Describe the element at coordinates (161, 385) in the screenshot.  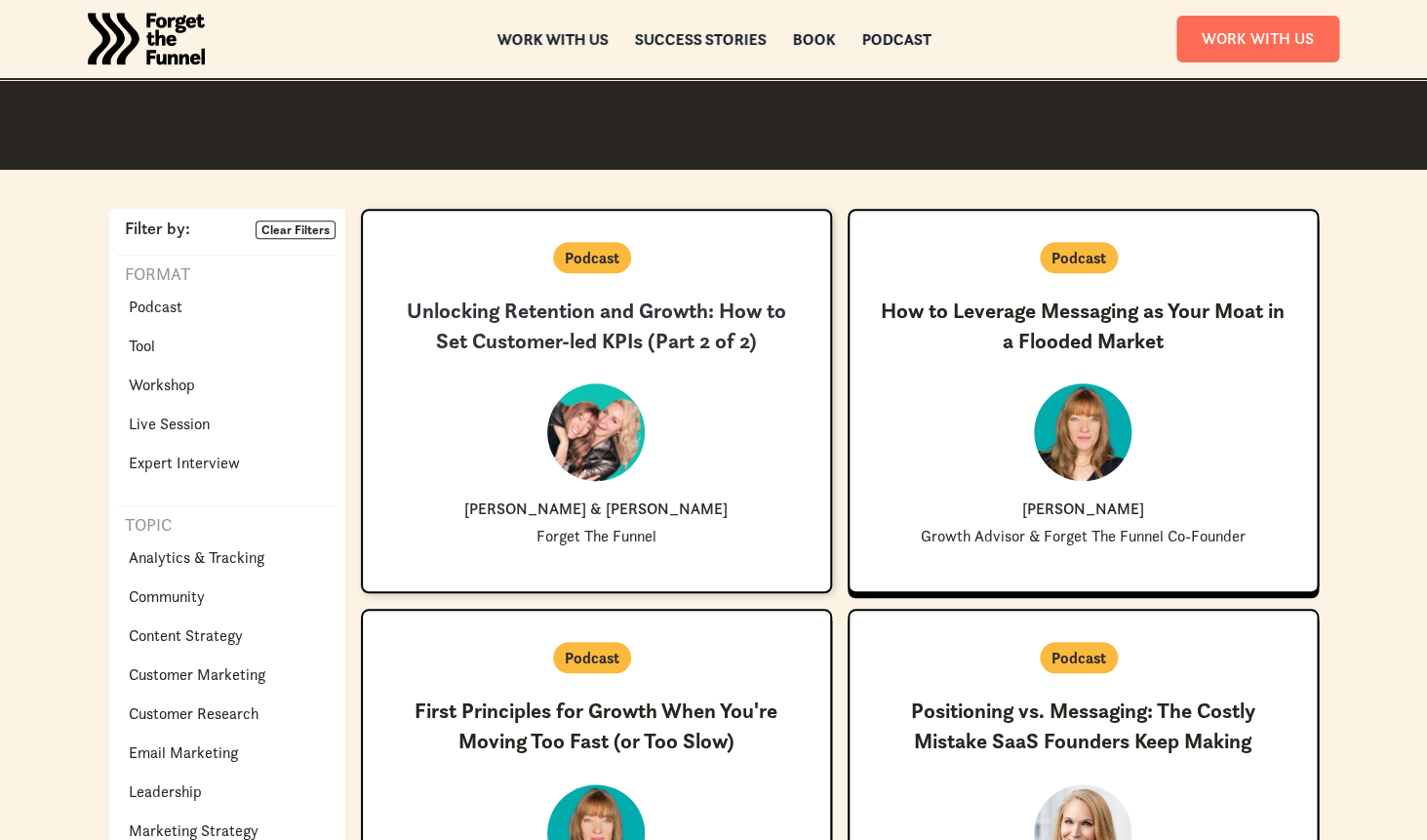
I see `a: Workshop` at that location.